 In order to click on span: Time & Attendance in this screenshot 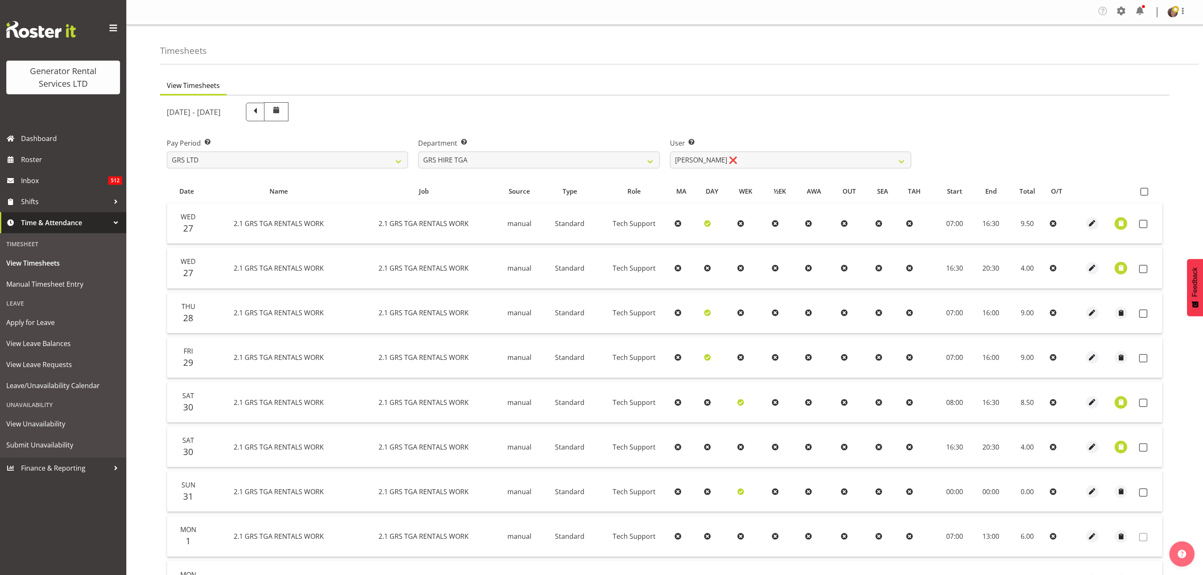, I will do `click(65, 223)`.